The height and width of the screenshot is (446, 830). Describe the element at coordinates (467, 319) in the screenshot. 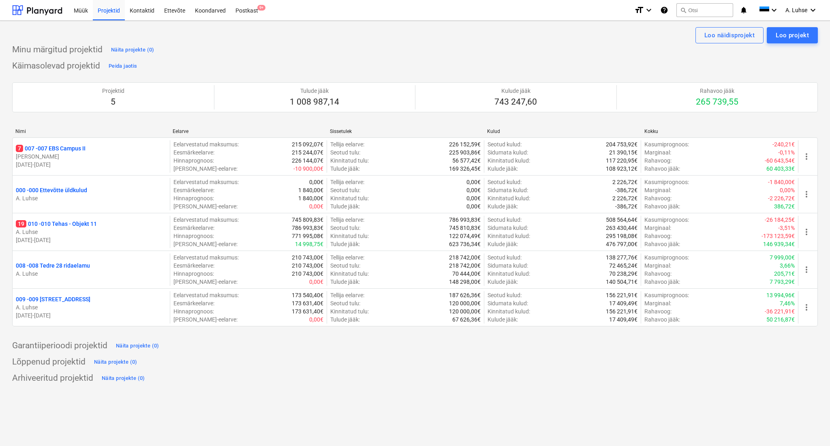

I see `p: 67 626,36€` at that location.